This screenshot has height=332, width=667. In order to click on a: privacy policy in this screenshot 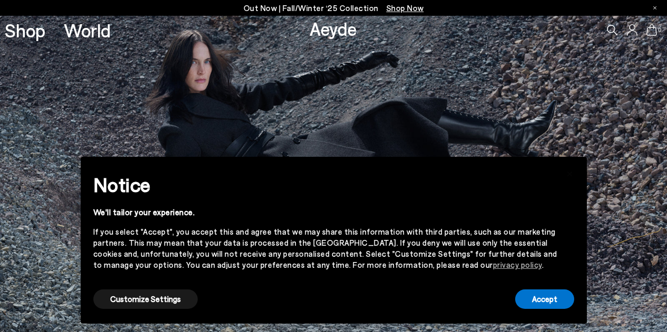, I will do `click(517, 265)`.